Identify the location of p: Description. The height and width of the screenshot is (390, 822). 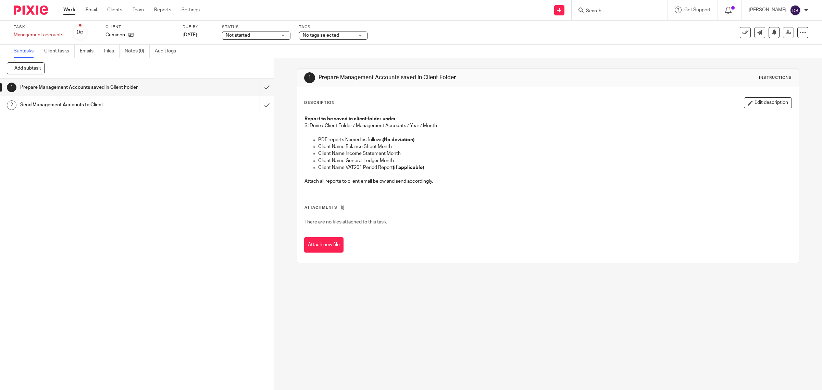
(319, 103).